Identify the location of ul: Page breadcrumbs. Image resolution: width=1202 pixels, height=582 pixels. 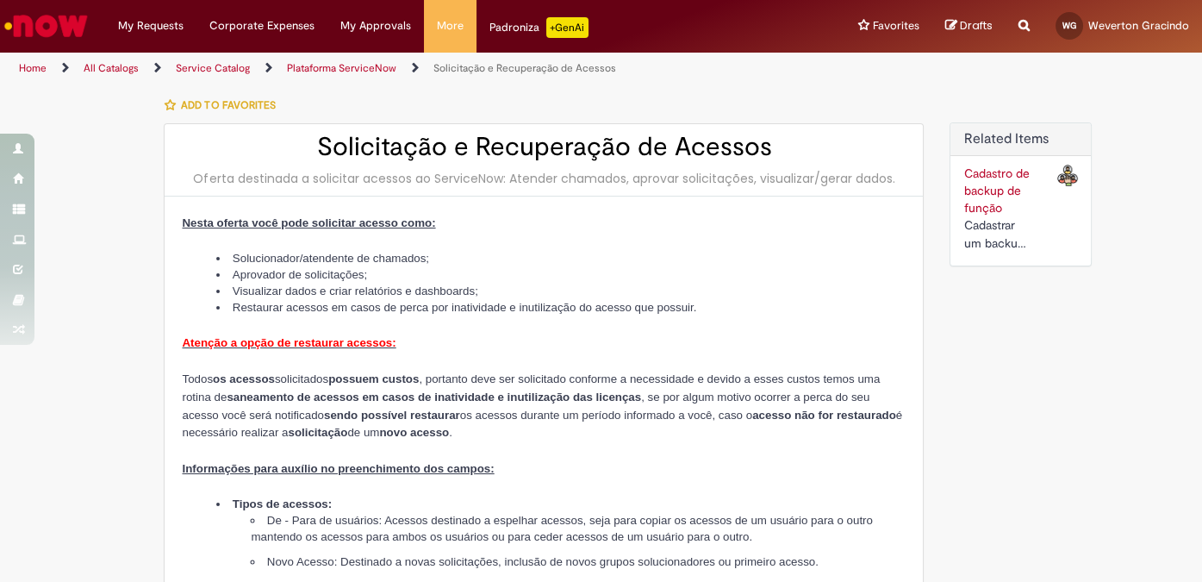
(401, 68).